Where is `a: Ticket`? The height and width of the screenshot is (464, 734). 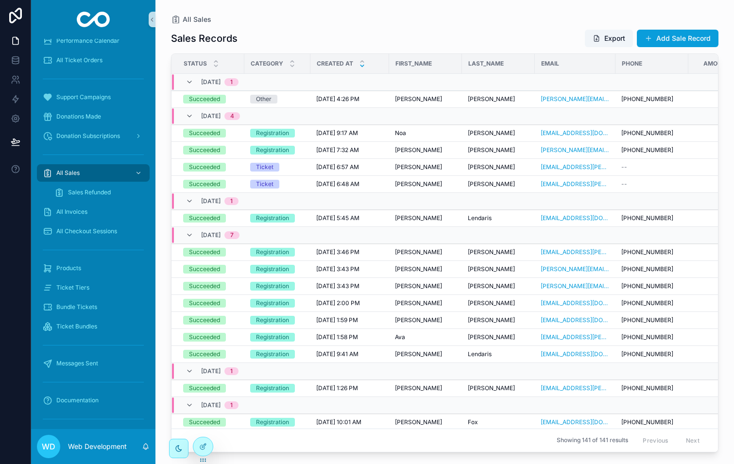 a: Ticket is located at coordinates (277, 184).